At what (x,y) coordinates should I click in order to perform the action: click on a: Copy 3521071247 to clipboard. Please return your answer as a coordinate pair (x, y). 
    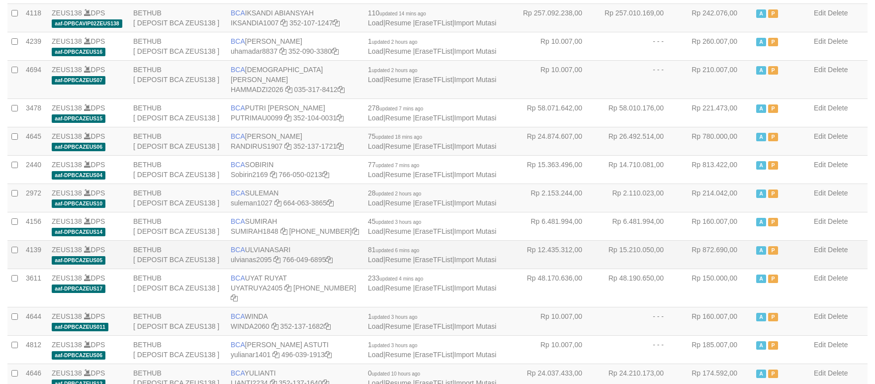
    Looking at the image, I should click on (336, 23).